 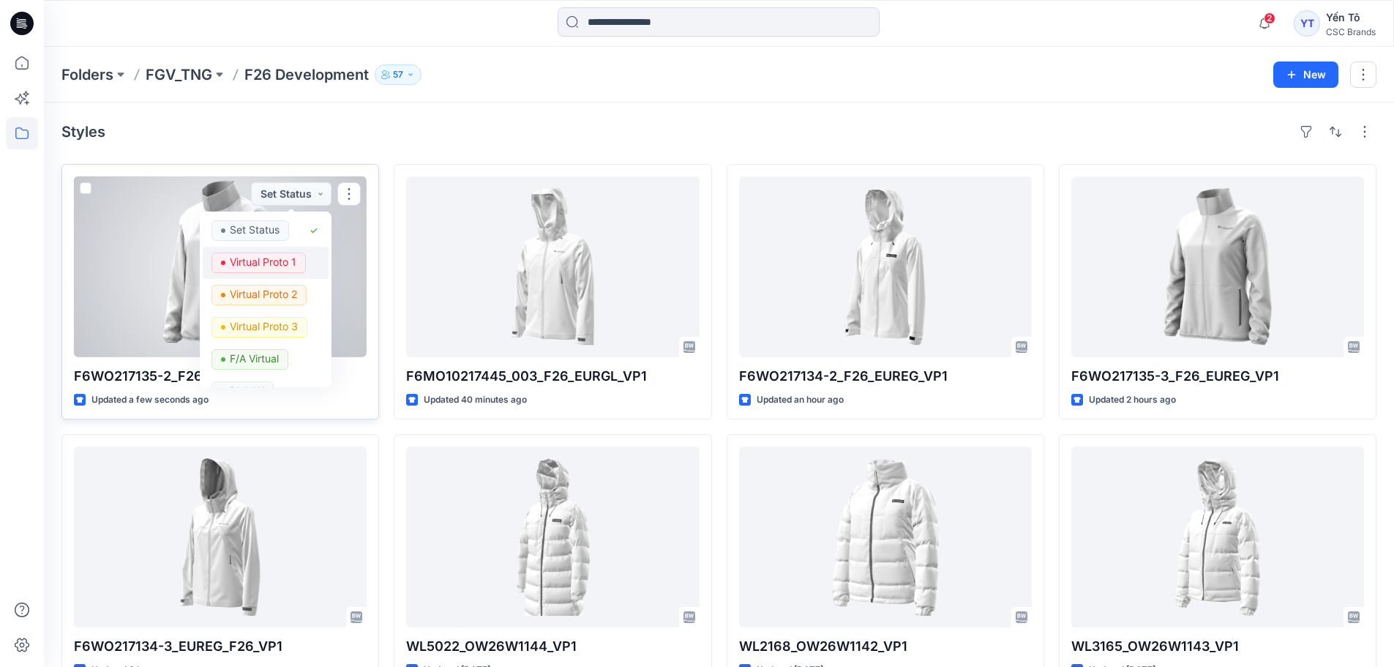 I want to click on a: Folders, so click(x=87, y=75).